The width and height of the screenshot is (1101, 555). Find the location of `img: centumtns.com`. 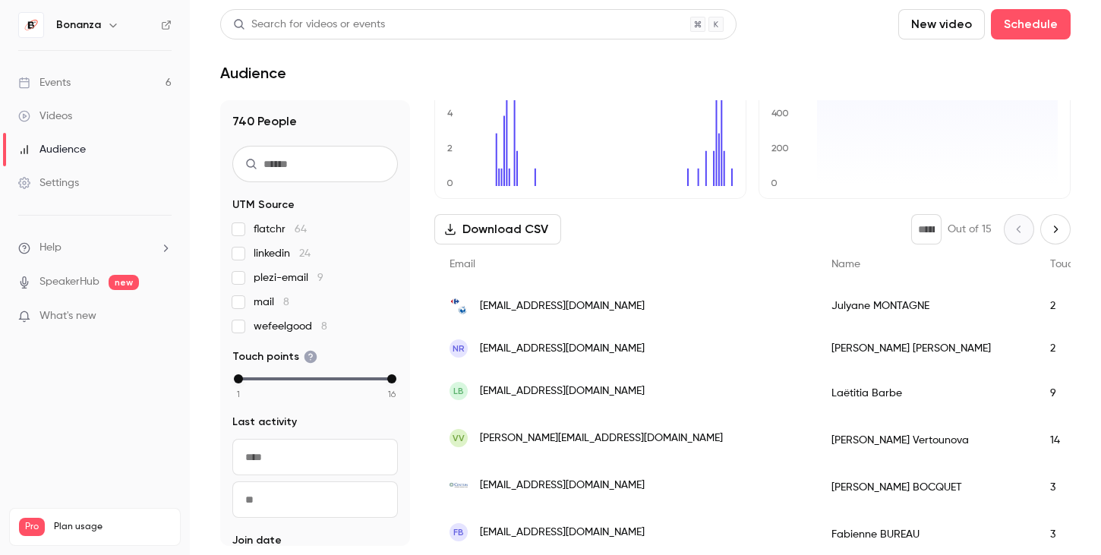

img: centumtns.com is located at coordinates (459, 485).